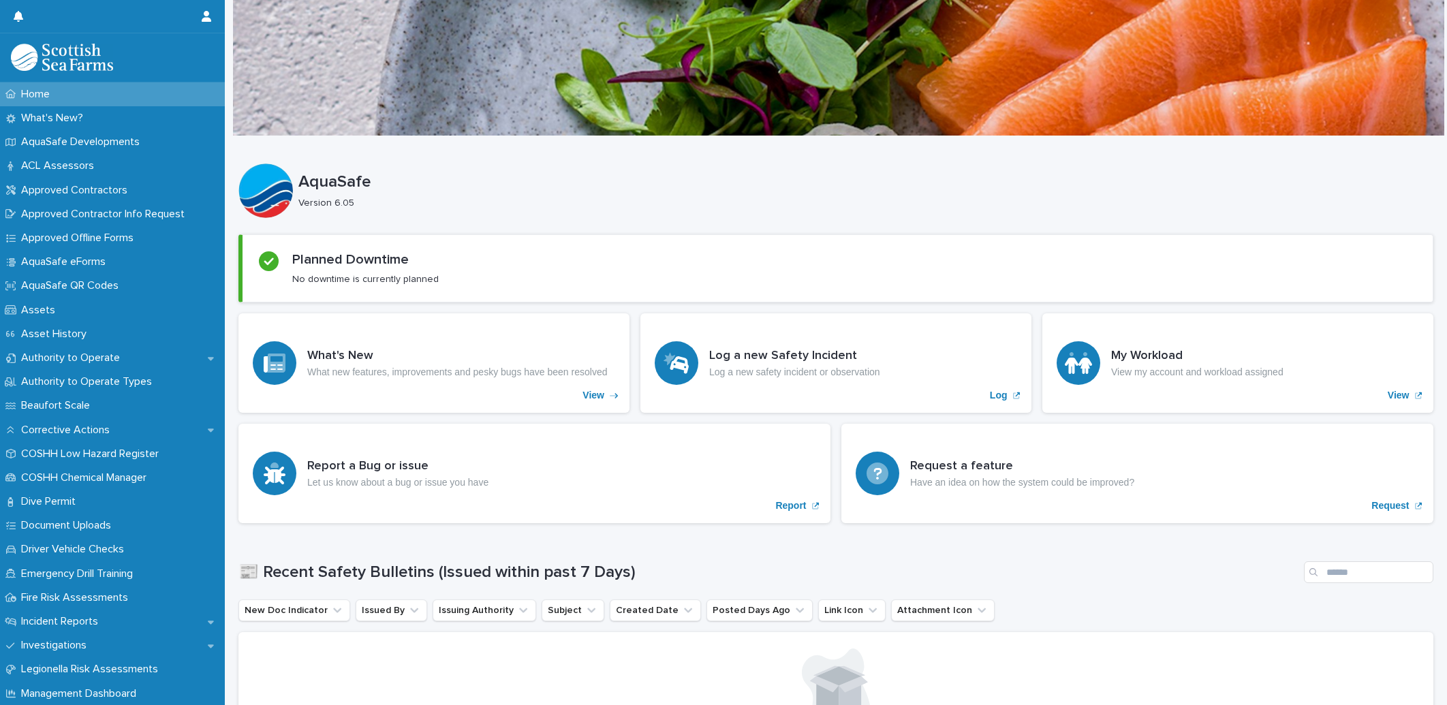  I want to click on p: Management Dashboard, so click(81, 694).